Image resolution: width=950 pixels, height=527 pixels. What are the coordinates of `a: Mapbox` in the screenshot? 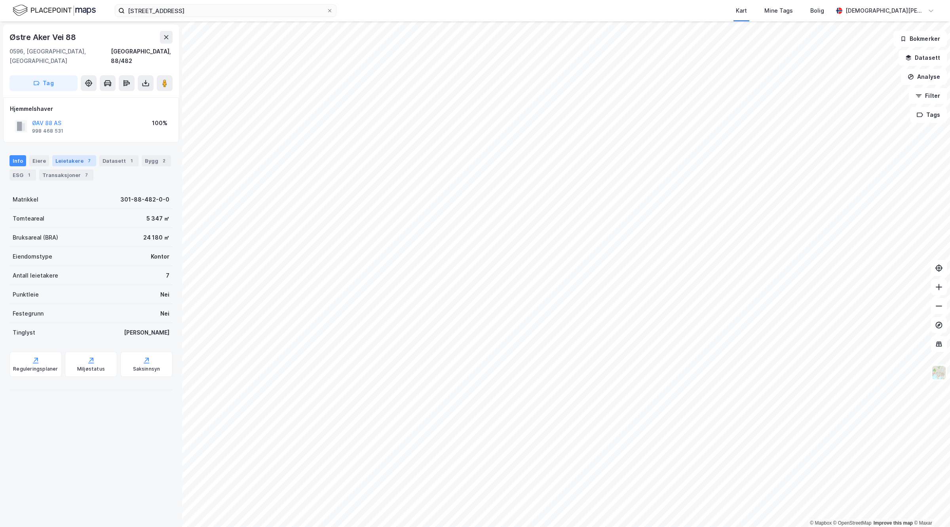 It's located at (820, 523).